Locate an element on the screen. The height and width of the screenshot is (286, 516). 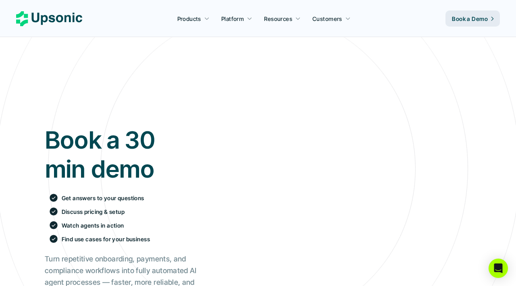
p: Get answers to your questions is located at coordinates (103, 198).